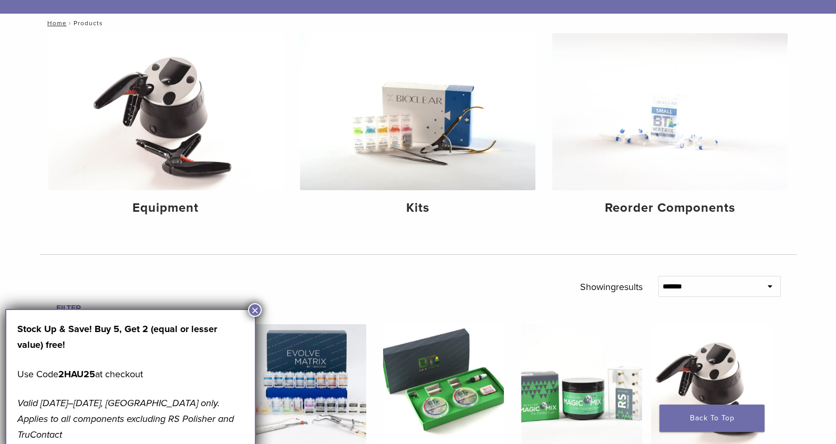 The height and width of the screenshot is (444, 836). What do you see at coordinates (712, 418) in the screenshot?
I see `a: Back To Top` at bounding box center [712, 418].